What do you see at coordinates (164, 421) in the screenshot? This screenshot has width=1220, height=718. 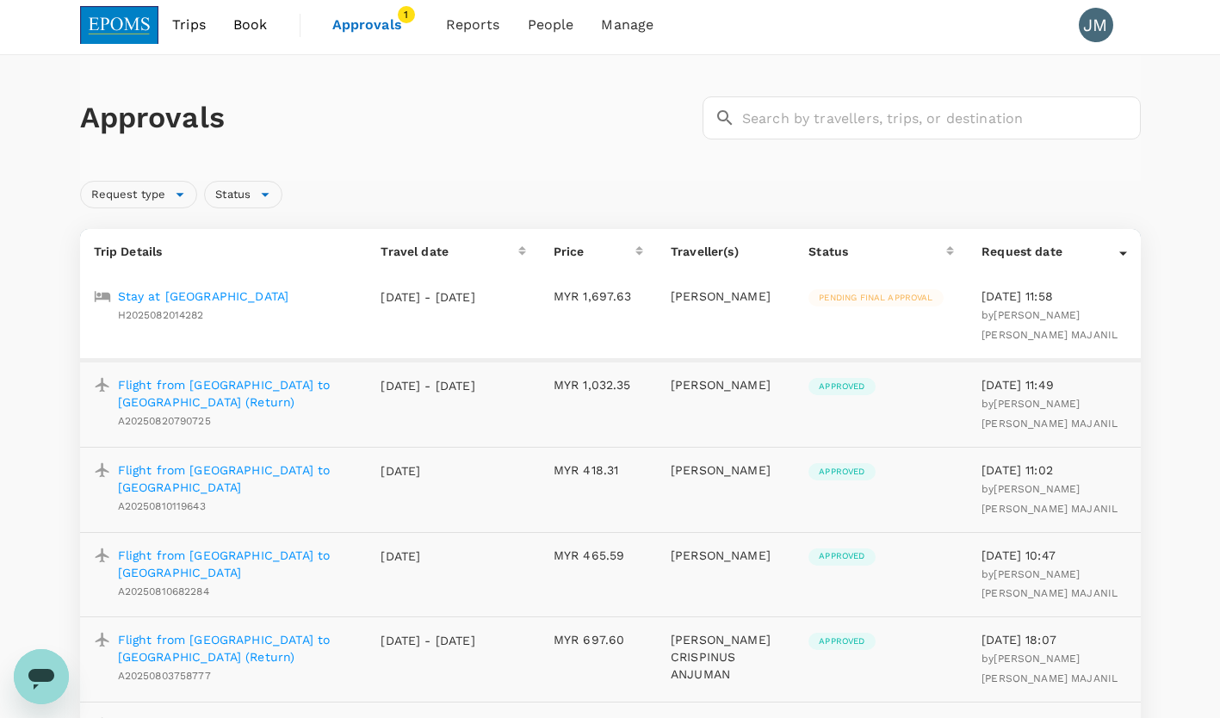 I see `span: A20250820790725` at bounding box center [164, 421].